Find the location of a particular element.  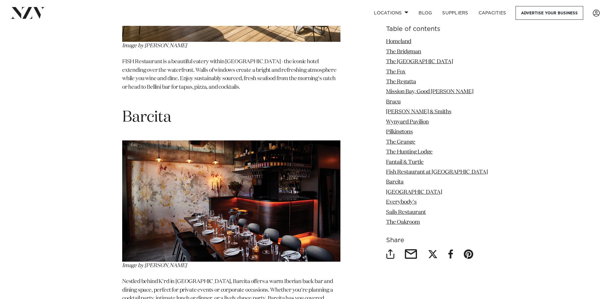

a: Capacities is located at coordinates (492, 13).